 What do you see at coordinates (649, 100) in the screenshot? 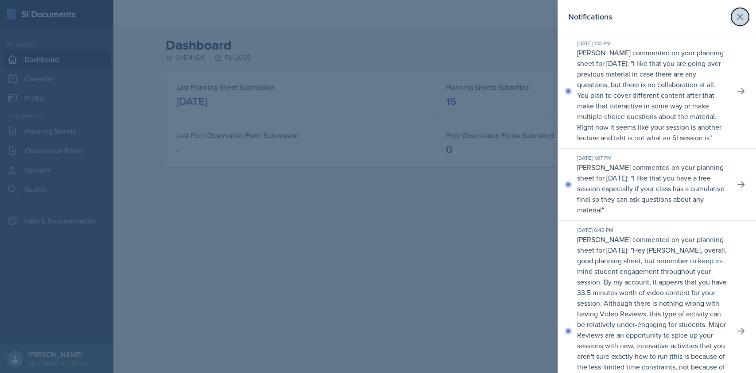
I see `p: I like that you are going over previous material in case there are any questions, but there is no...` at bounding box center [649, 100].